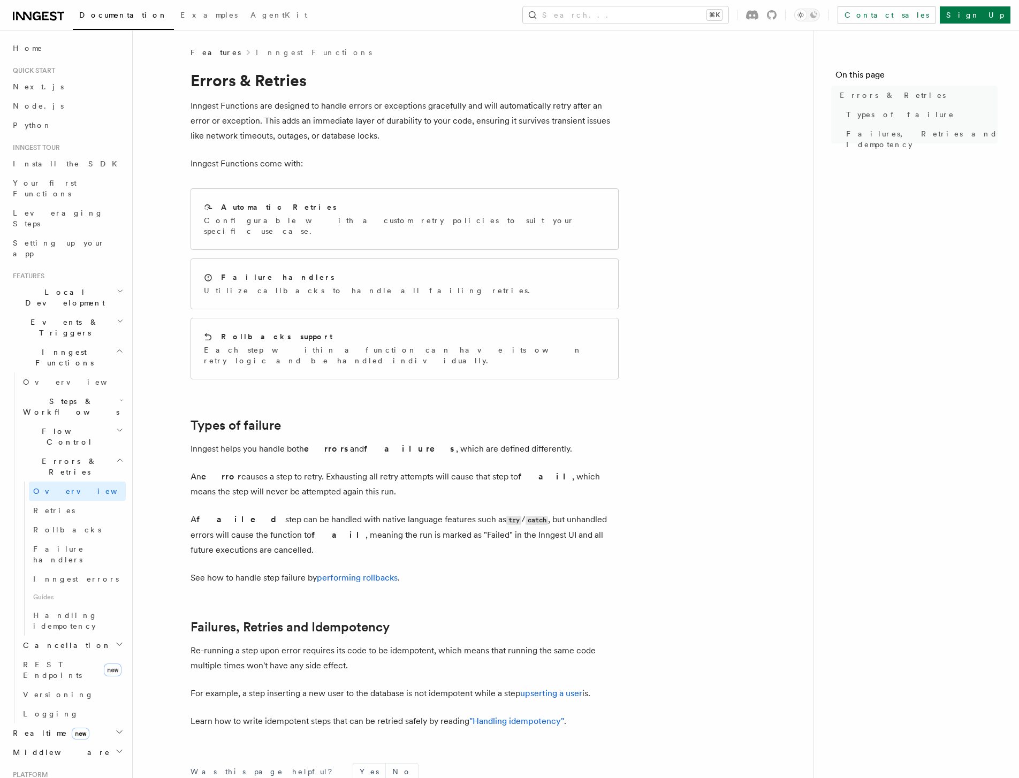  What do you see at coordinates (63, 327) in the screenshot?
I see `span: Events & Triggers` at bounding box center [63, 327].